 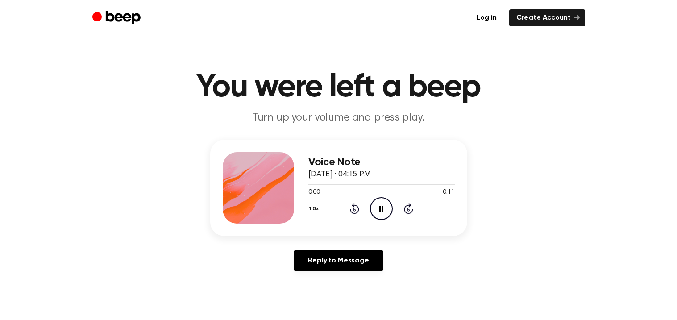 I want to click on span: 0:00, so click(x=314, y=192).